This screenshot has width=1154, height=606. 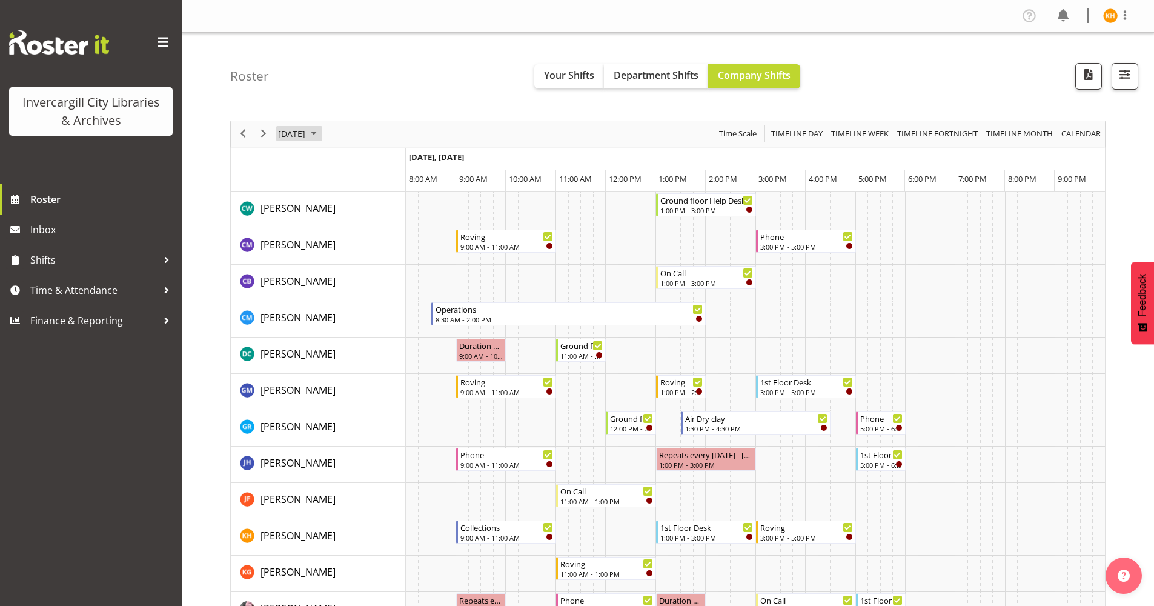 What do you see at coordinates (1019, 133) in the screenshot?
I see `span: Timeline Month` at bounding box center [1019, 133].